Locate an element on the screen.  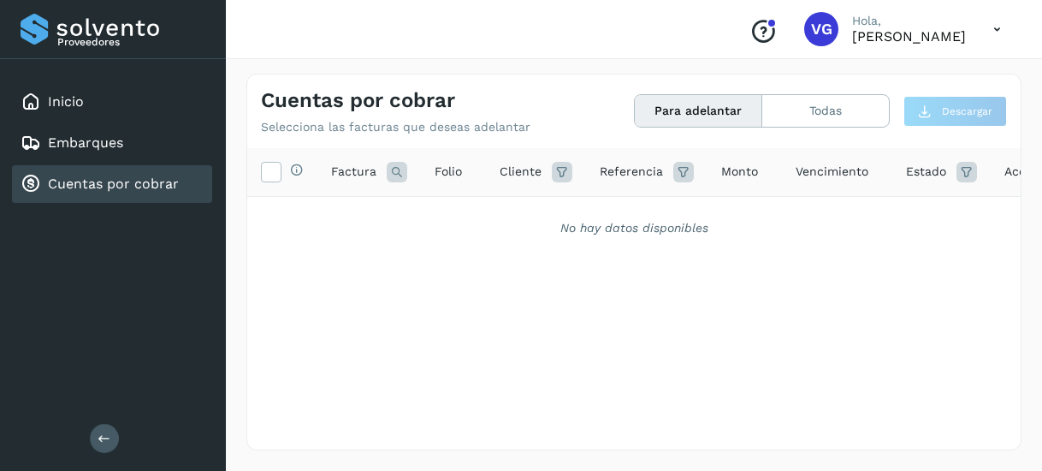
div: No hay datos disponibles is located at coordinates (634, 228).